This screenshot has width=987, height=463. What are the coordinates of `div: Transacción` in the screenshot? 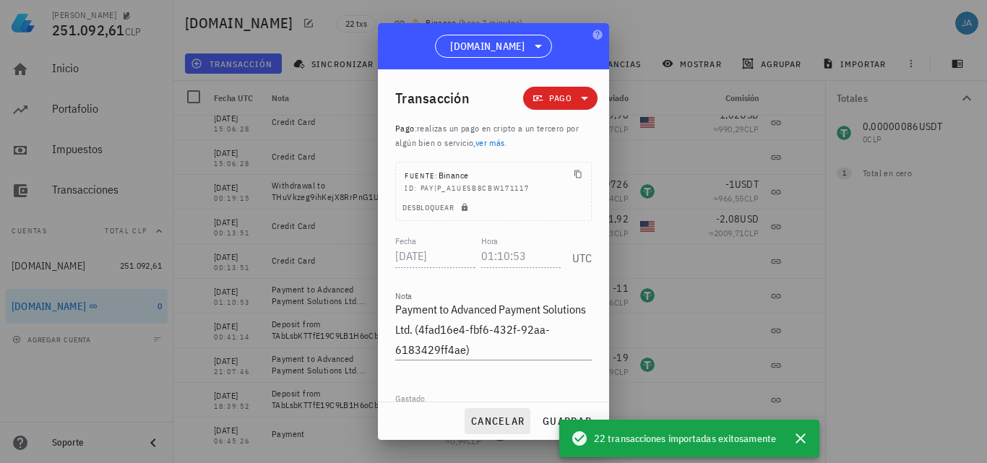 It's located at (432, 98).